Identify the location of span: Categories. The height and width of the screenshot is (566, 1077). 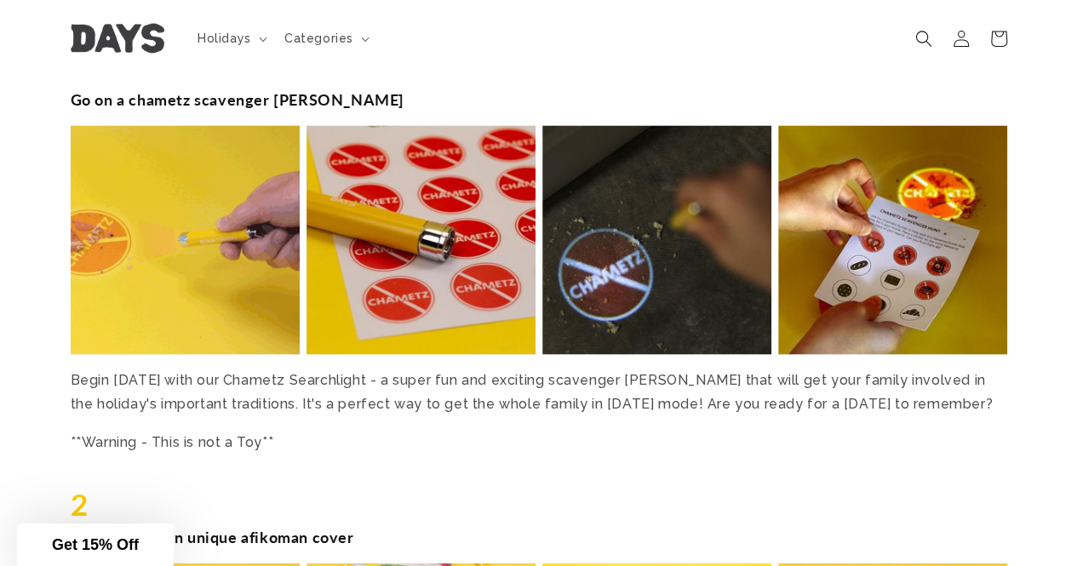
(318, 38).